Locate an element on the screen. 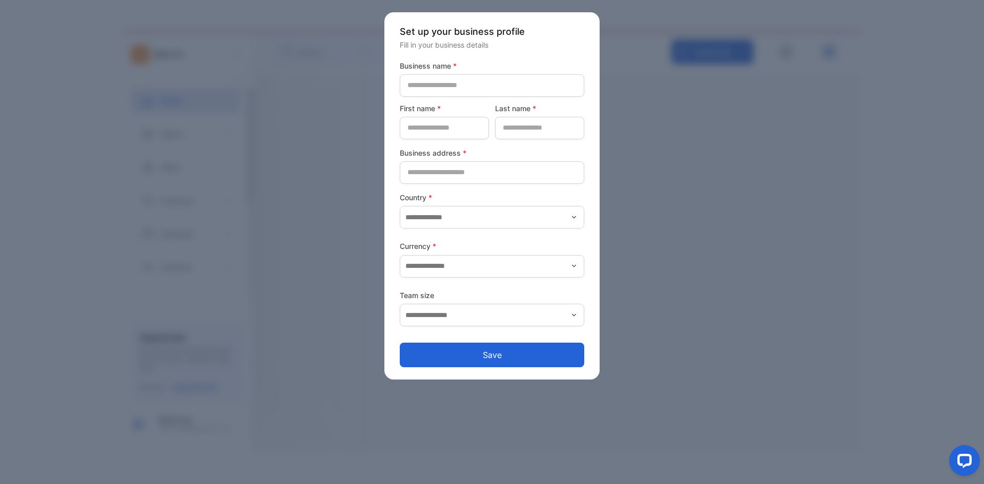 Image resolution: width=984 pixels, height=484 pixels. button: Open LiveChat chat widget is located at coordinates (24, 19).